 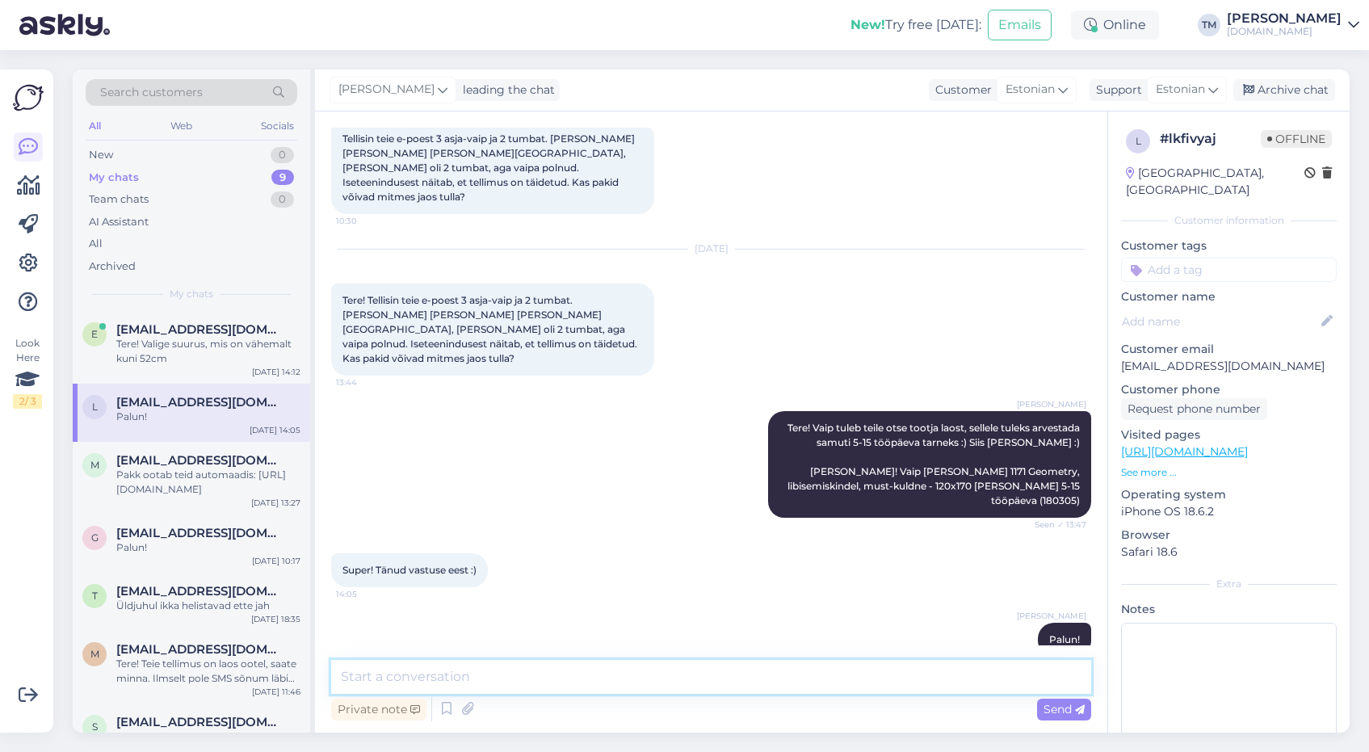 What do you see at coordinates (283, 178) in the screenshot?
I see `div: 9` at bounding box center [283, 178].